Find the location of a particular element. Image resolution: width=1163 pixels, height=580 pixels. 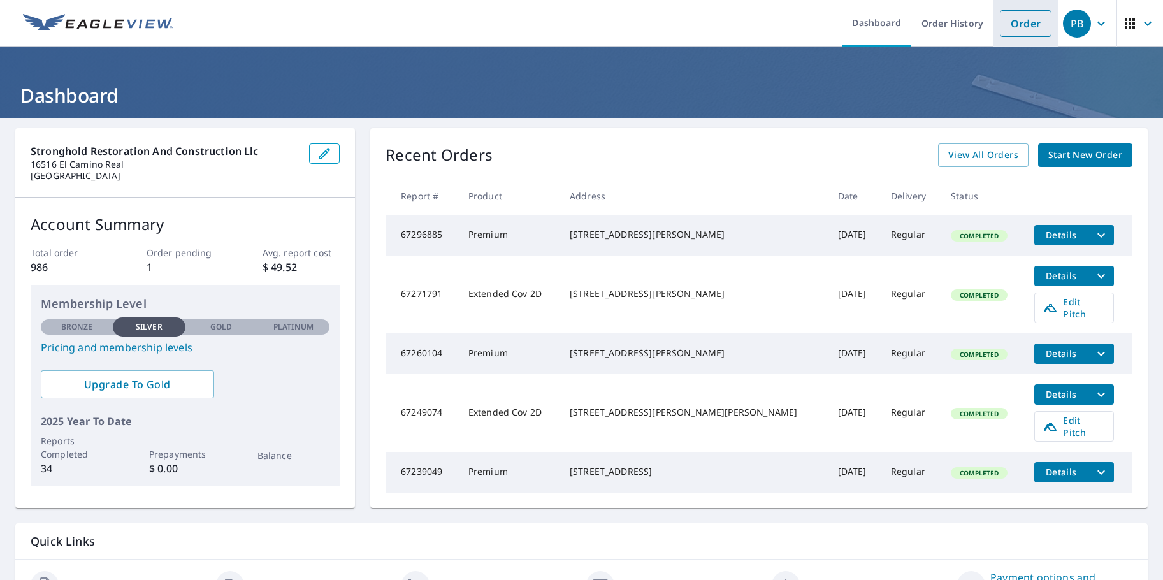

p: Prepayments is located at coordinates (185, 454).